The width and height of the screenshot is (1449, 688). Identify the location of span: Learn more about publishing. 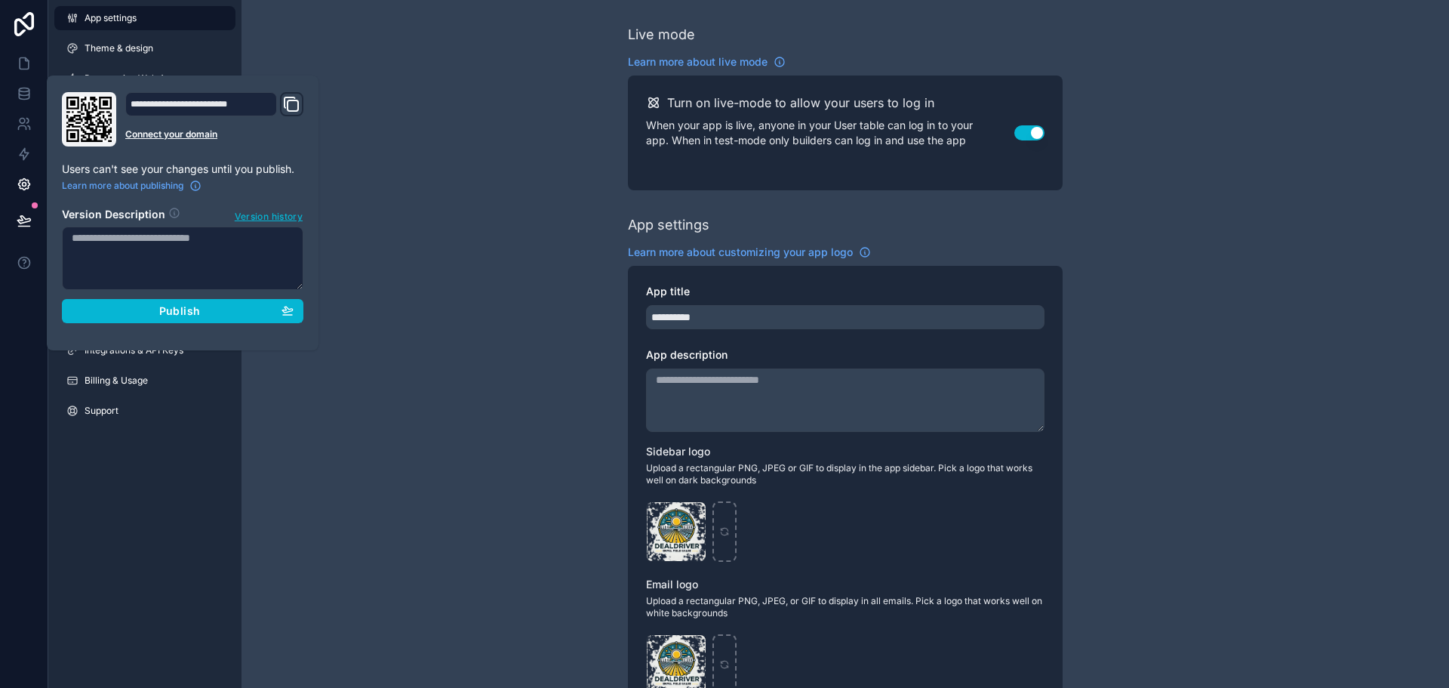
(122, 186).